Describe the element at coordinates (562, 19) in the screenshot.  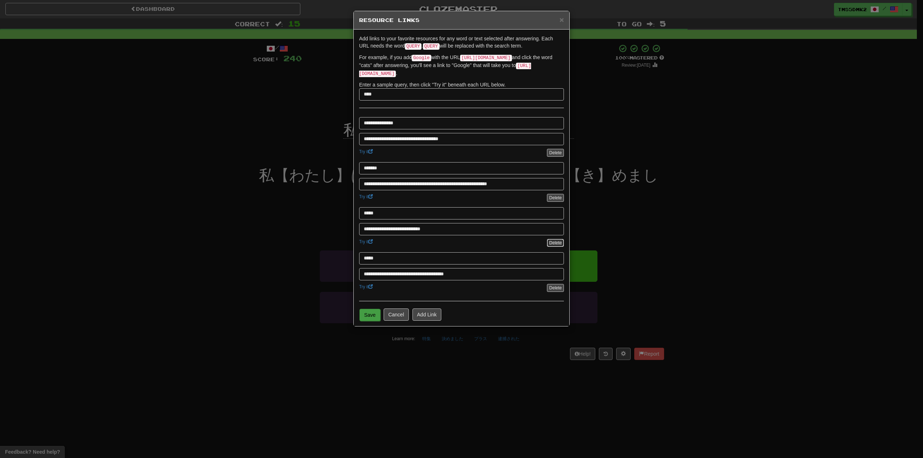
I see `button: Close` at that location.